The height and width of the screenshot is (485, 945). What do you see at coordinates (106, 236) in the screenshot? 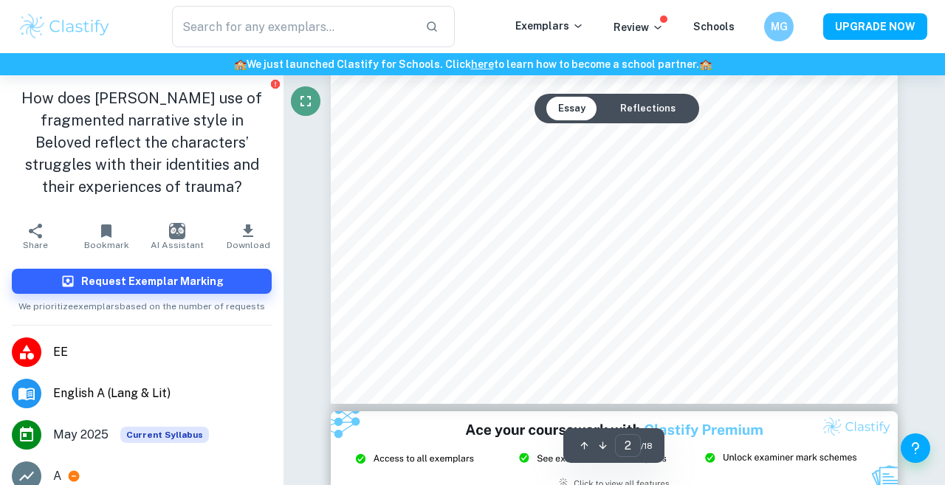
I see `button: Bookmark` at bounding box center [106, 236].